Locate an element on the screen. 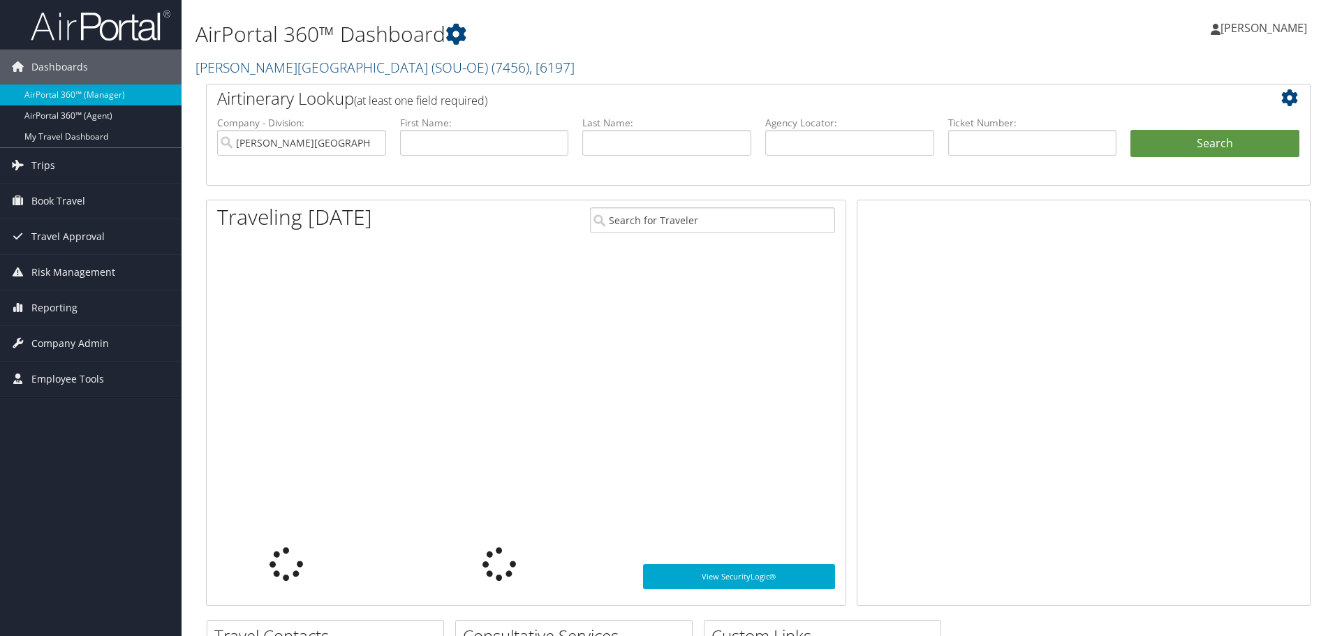  label: Company - Division: is located at coordinates (302, 123).